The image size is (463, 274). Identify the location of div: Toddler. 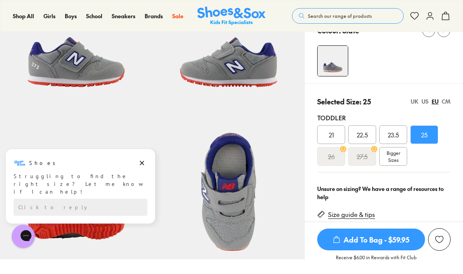
(384, 117).